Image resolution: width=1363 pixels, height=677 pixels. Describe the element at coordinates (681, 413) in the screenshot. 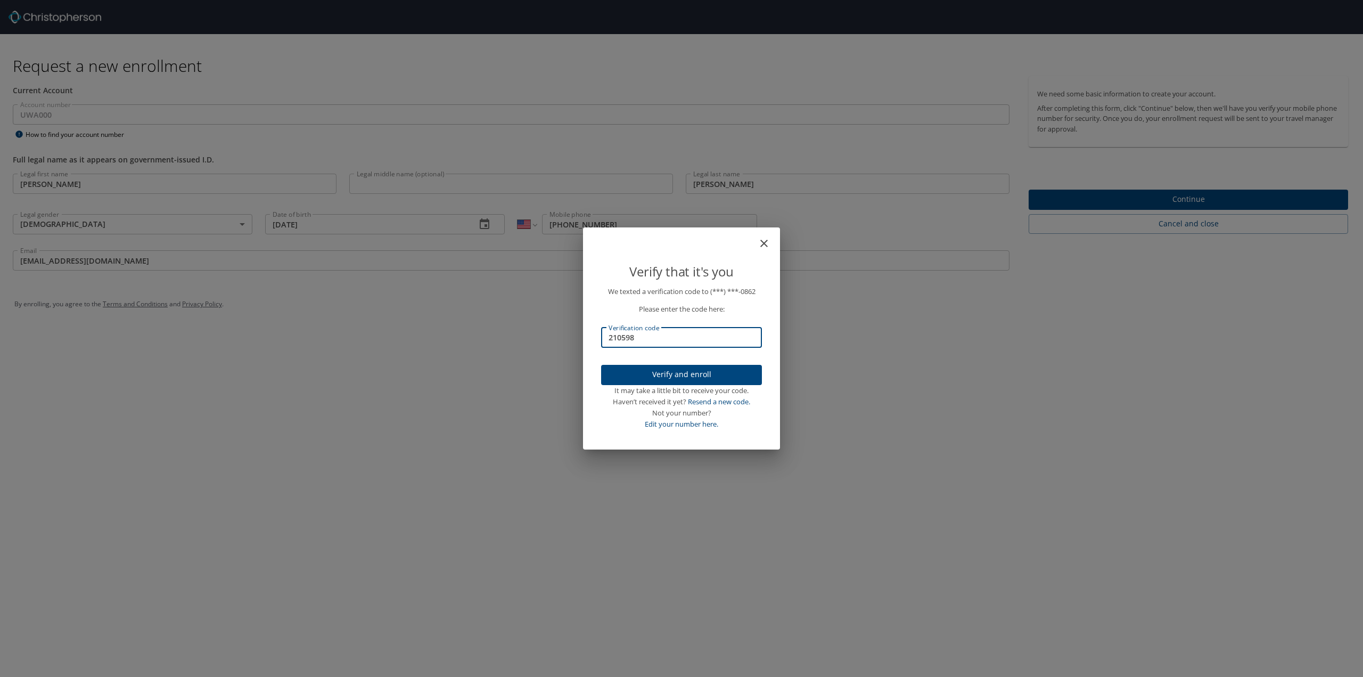

I see `div: Not your number?` at that location.